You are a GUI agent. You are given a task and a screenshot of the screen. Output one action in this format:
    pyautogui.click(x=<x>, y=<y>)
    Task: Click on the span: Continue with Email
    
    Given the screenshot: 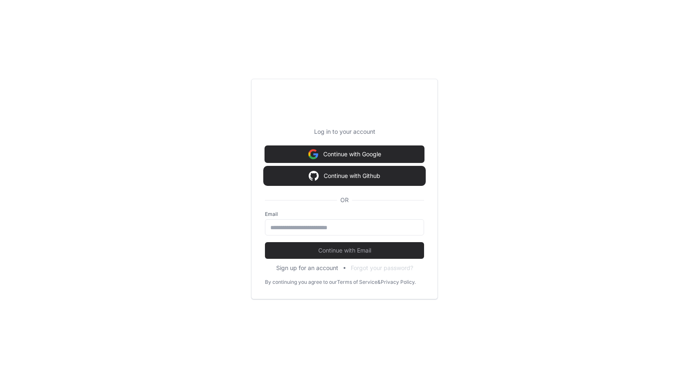 What is the action you would take?
    pyautogui.click(x=344, y=250)
    